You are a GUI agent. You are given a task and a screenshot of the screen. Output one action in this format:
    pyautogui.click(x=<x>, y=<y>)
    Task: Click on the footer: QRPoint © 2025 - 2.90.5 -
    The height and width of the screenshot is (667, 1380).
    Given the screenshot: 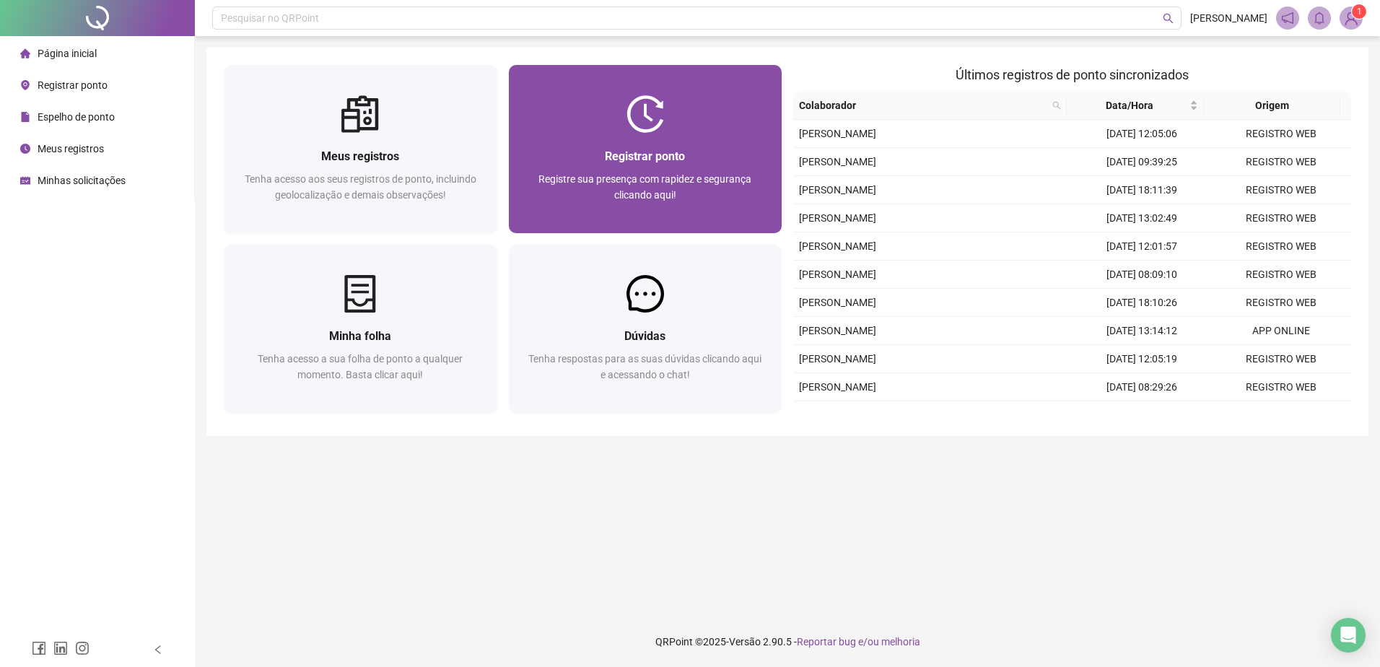 What is the action you would take?
    pyautogui.click(x=788, y=642)
    